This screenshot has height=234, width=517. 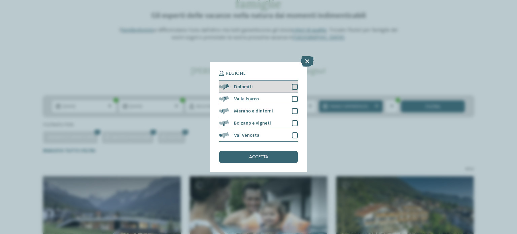 I want to click on span: Regione, so click(x=236, y=73).